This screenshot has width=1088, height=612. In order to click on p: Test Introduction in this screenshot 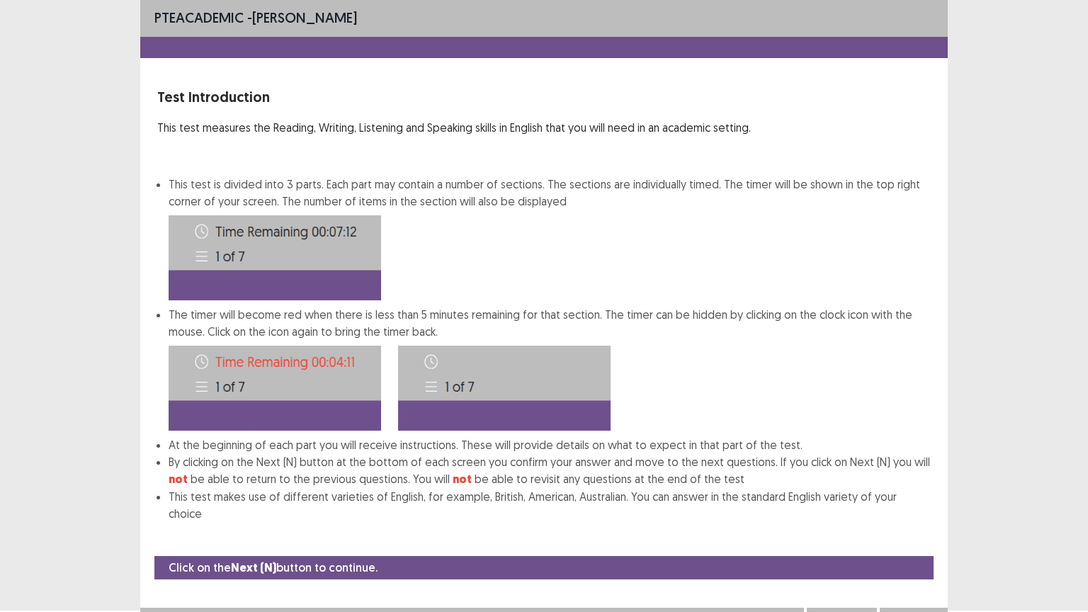, I will do `click(544, 97)`.